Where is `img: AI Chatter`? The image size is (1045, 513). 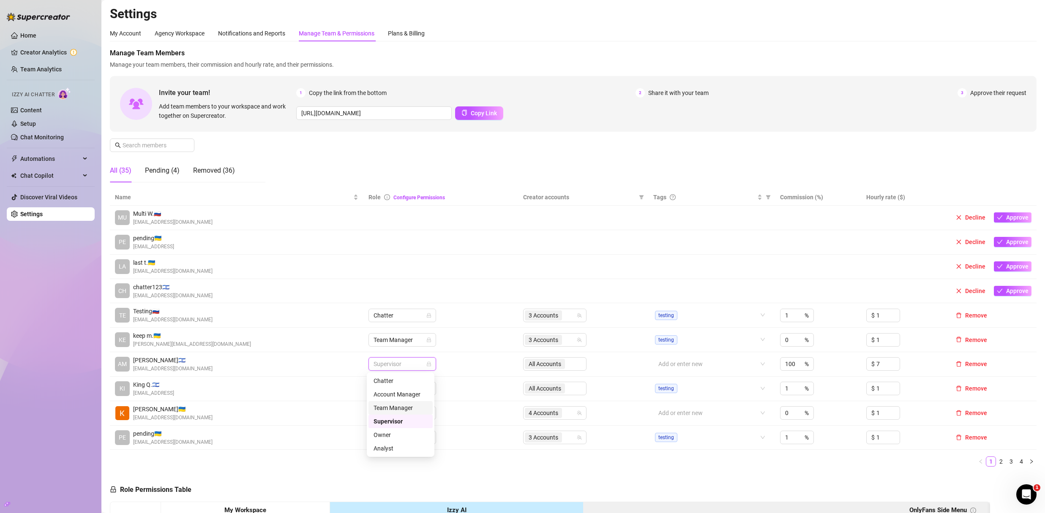
img: AI Chatter is located at coordinates (64, 93).